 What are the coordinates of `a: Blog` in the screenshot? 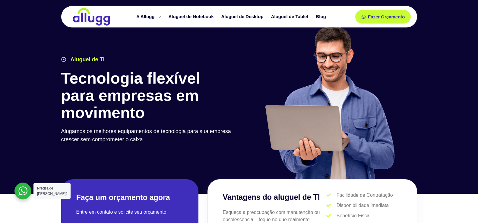 It's located at (321, 17).